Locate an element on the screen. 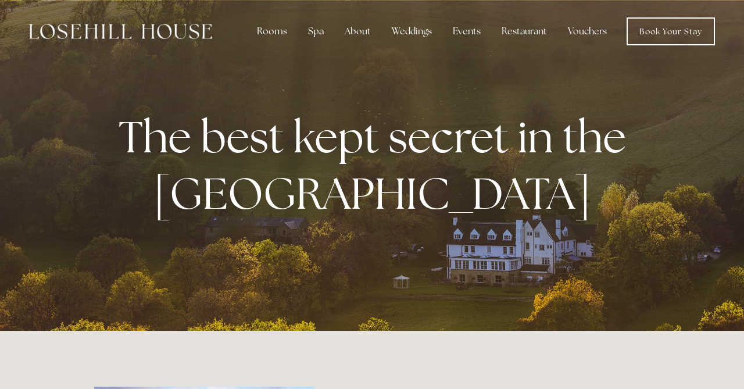  div: Rooms is located at coordinates (272, 31).